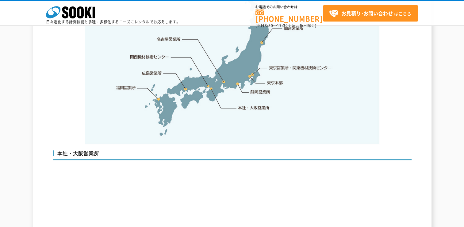  What do you see at coordinates (232, 155) in the screenshot?
I see `h3: 本社・大阪営業所` at bounding box center [232, 155].